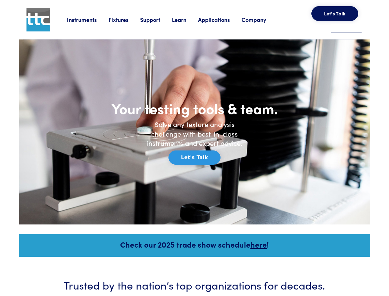  What do you see at coordinates (260, 19) in the screenshot?
I see `a: Company` at bounding box center [260, 19].